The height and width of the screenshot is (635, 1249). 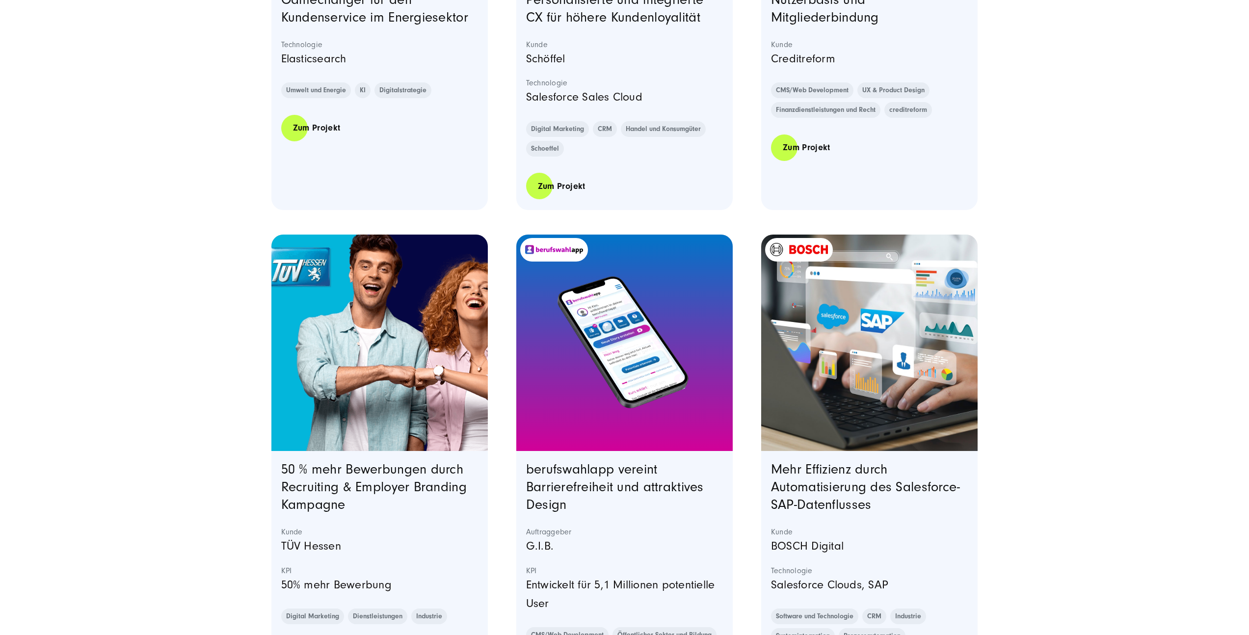 I want to click on p: TÜV Hessen, so click(x=380, y=546).